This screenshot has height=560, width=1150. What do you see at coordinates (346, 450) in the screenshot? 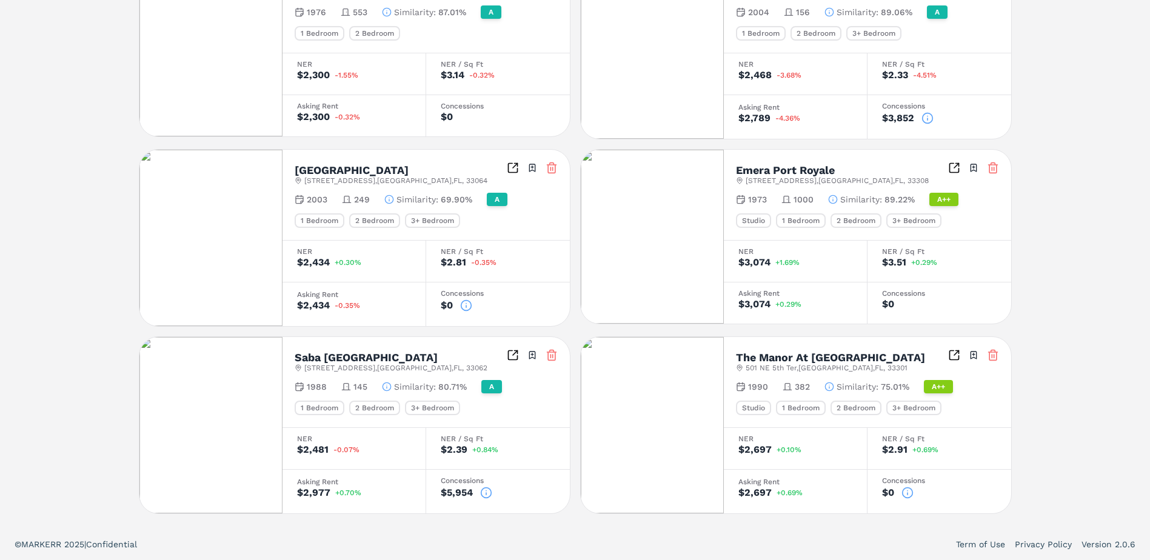
I see `span: -0.07%` at bounding box center [346, 450].